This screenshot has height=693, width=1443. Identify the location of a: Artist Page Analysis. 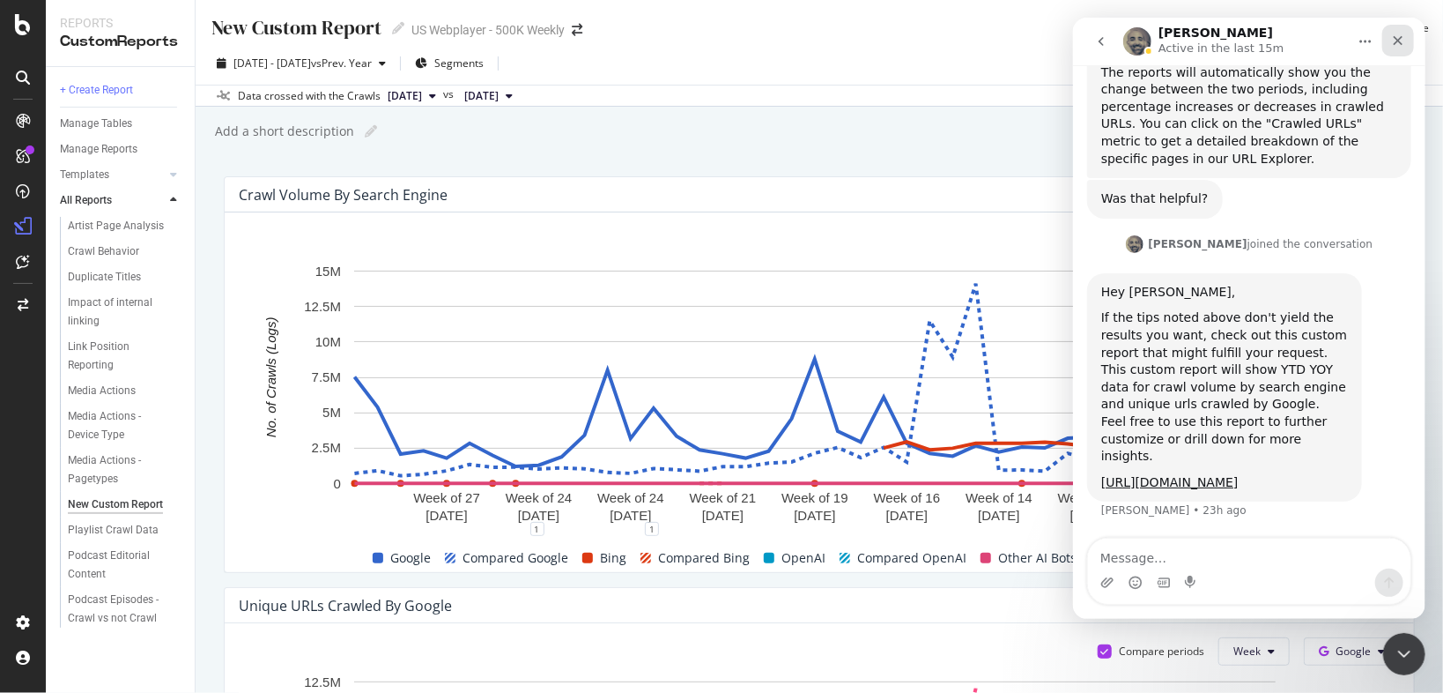
(125, 226).